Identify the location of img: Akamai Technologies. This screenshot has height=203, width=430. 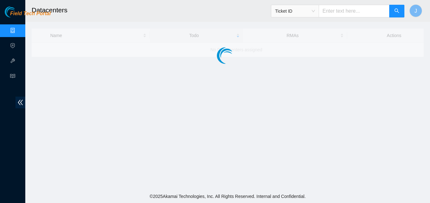
(18, 12).